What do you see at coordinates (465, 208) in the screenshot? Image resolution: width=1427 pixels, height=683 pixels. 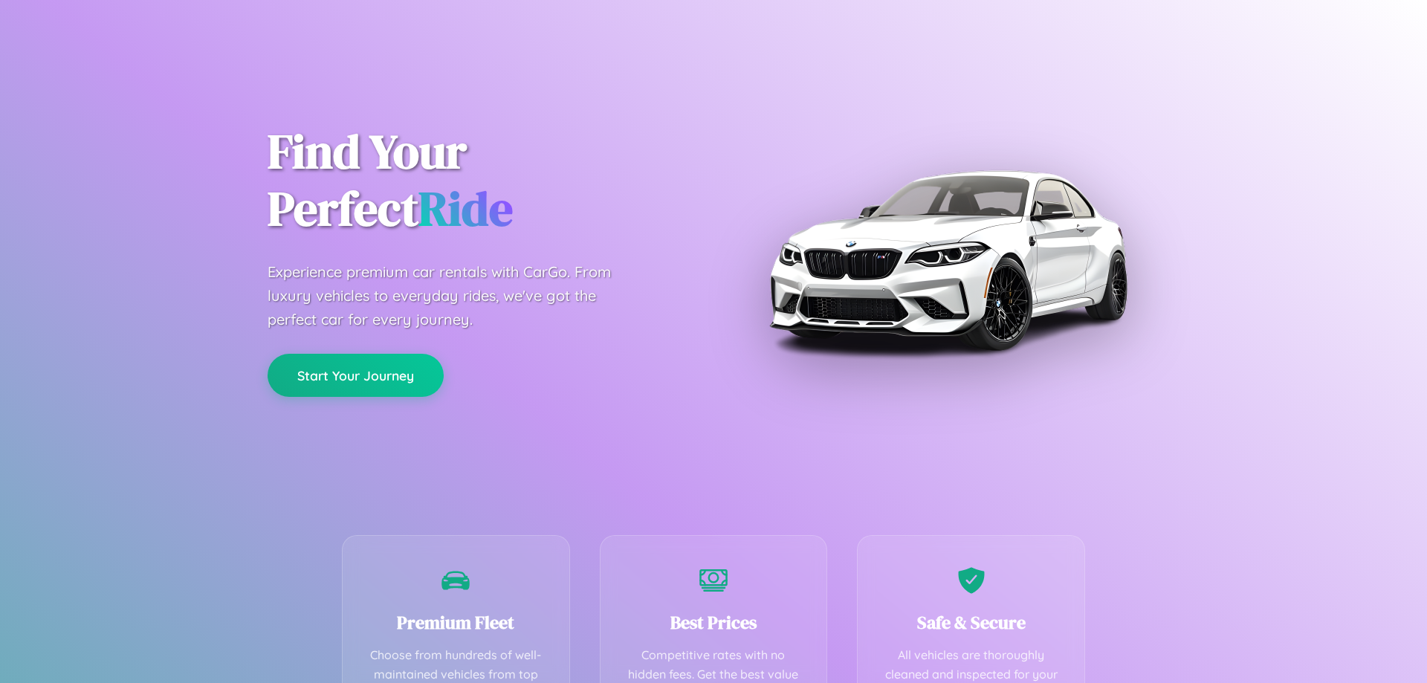 I see `span: Ride` at bounding box center [465, 208].